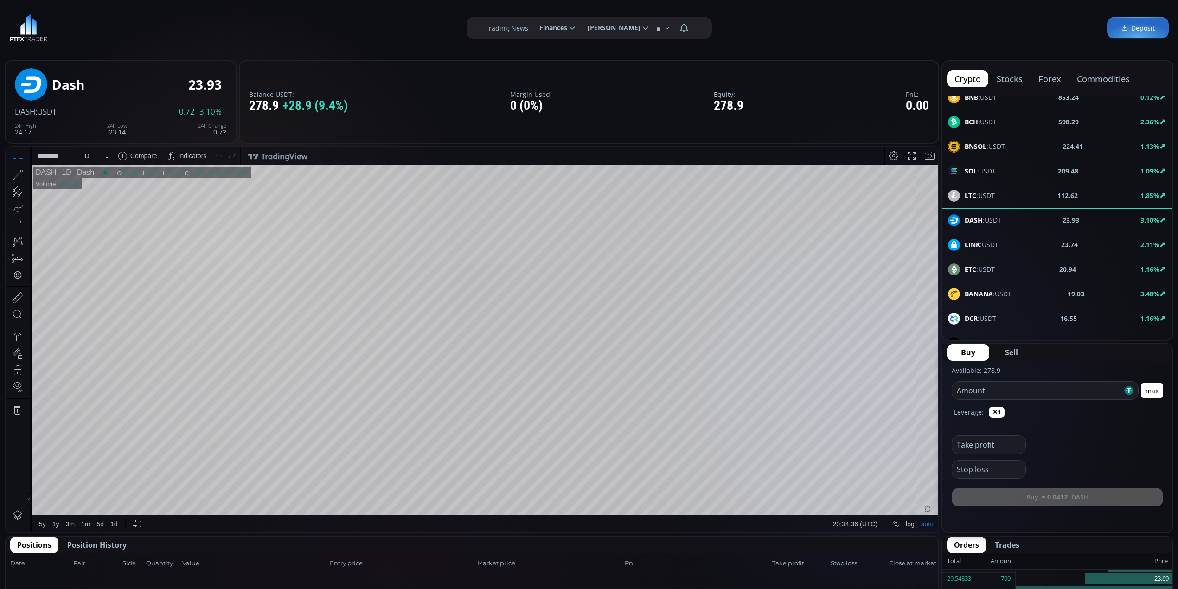 Image resolution: width=1178 pixels, height=589 pixels. Describe the element at coordinates (1103, 79) in the screenshot. I see `button: commodities` at that location.